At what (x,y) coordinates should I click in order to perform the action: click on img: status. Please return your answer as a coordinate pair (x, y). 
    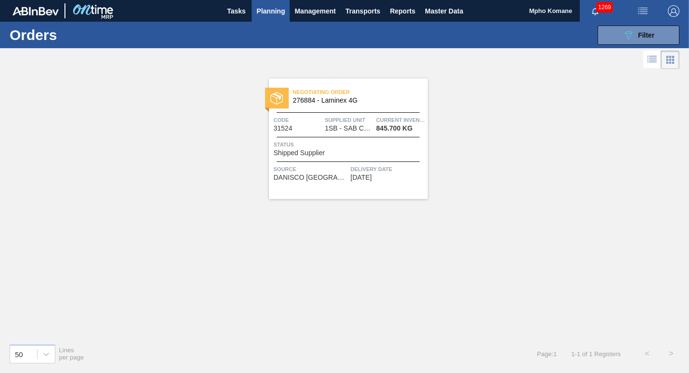
    Looking at the image, I should click on (277, 98).